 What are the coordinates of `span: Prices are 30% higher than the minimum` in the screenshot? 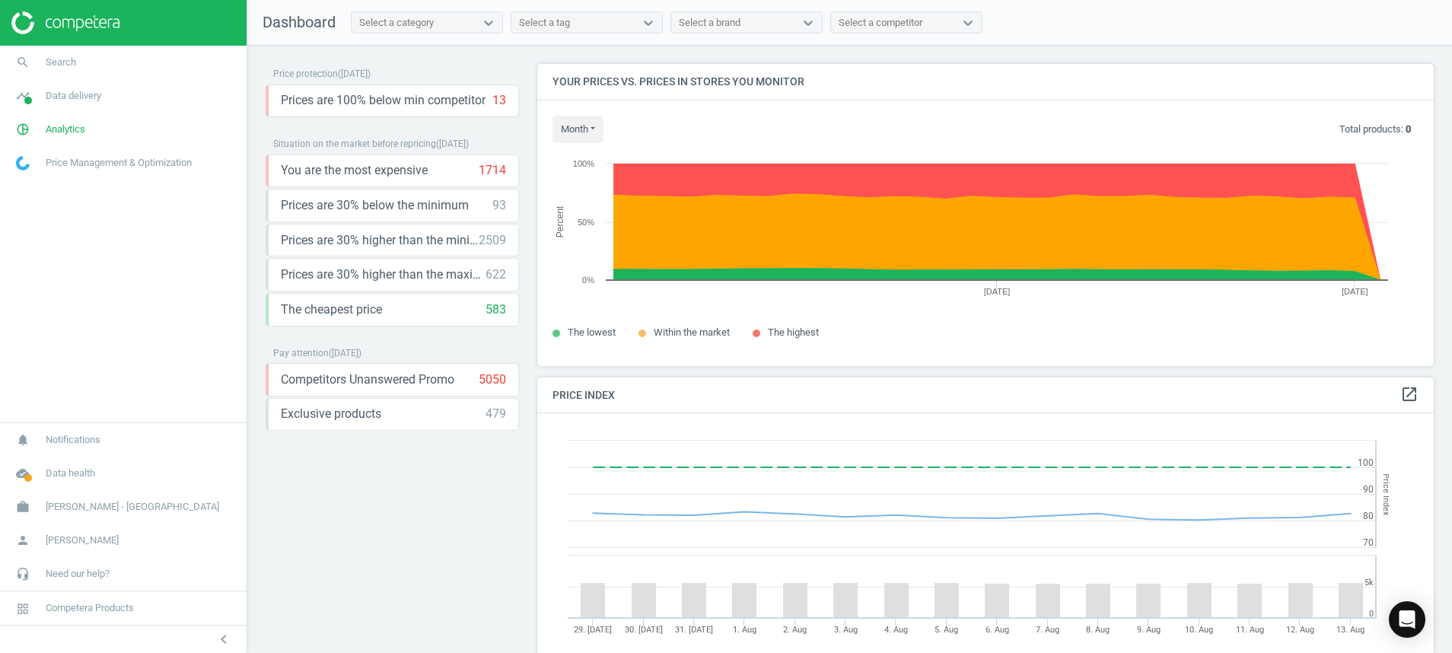 It's located at (380, 241).